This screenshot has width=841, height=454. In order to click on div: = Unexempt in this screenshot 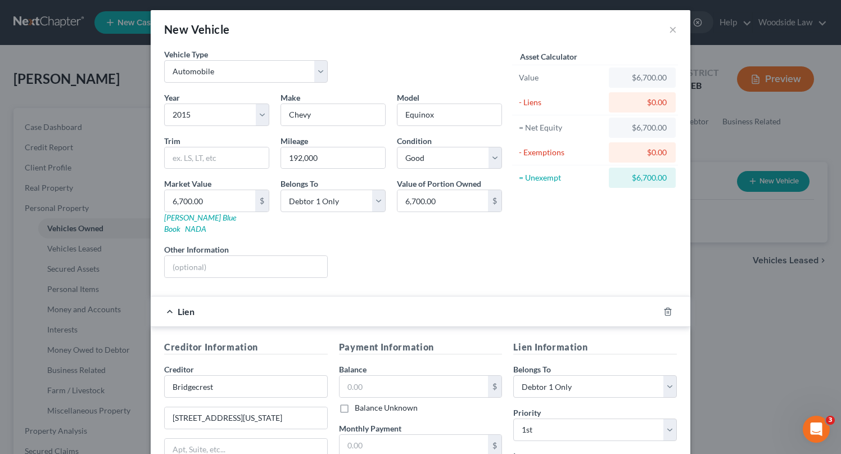, I will do `click(561, 178)`.